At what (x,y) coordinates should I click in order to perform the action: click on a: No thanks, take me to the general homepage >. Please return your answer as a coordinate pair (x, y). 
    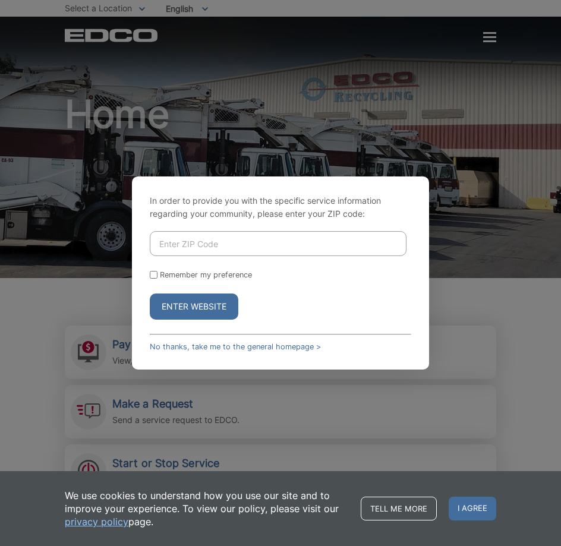
    Looking at the image, I should click on (235, 347).